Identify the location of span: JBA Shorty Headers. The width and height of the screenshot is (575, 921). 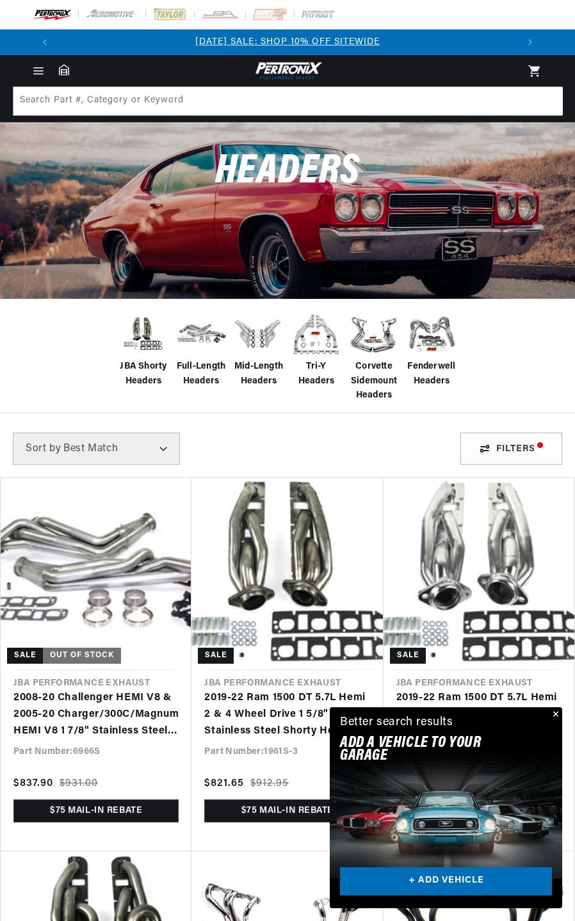
(143, 374).